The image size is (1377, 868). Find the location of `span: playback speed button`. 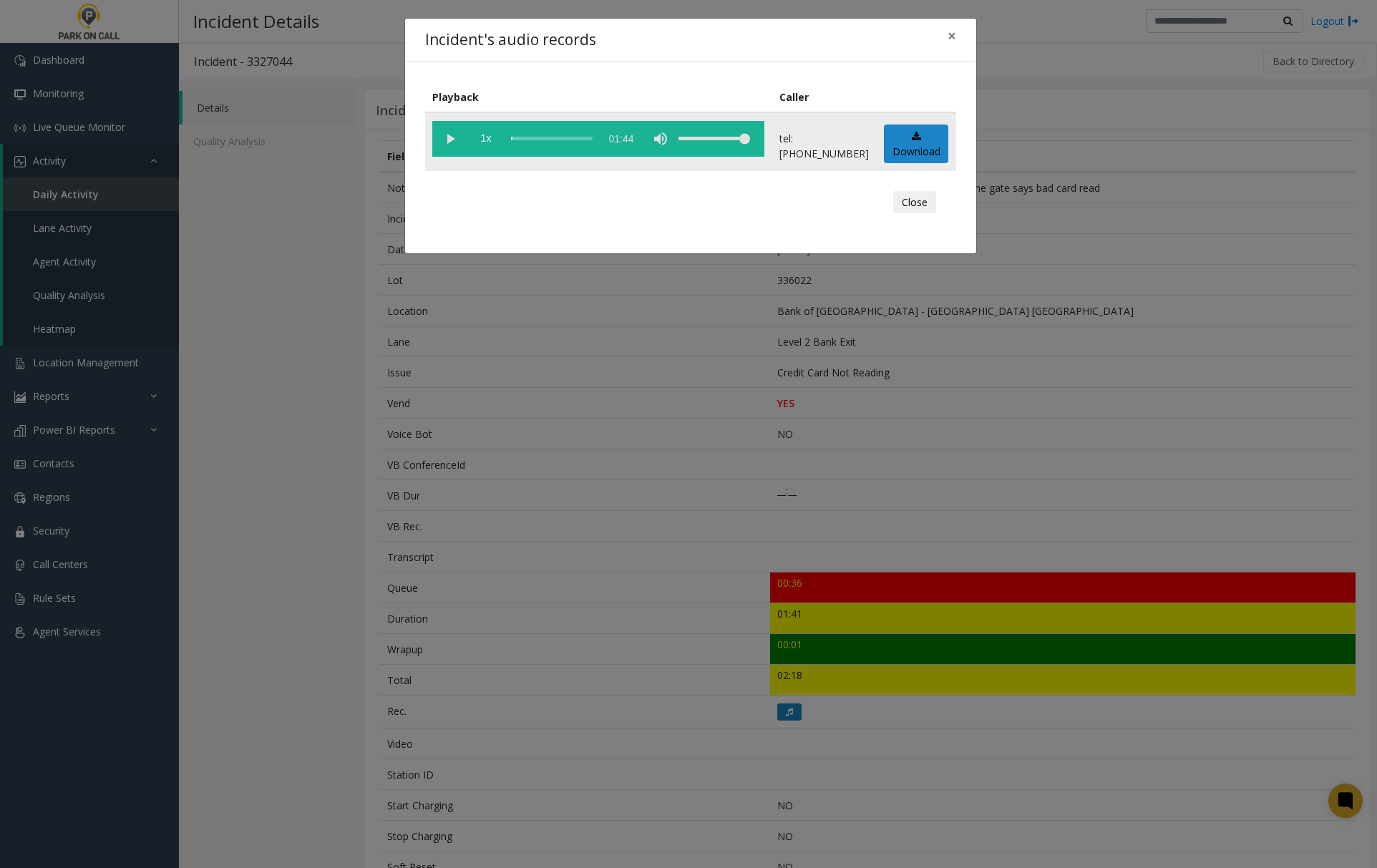

span: playback speed button is located at coordinates (487, 139).